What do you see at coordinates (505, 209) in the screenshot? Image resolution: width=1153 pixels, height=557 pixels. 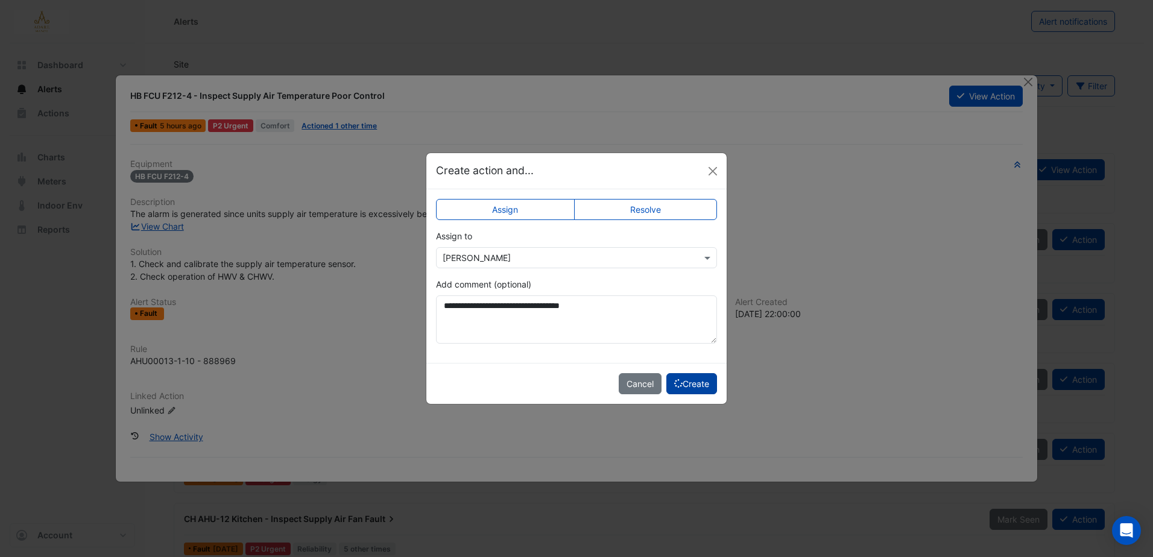 I see `label: Assign` at bounding box center [505, 209].